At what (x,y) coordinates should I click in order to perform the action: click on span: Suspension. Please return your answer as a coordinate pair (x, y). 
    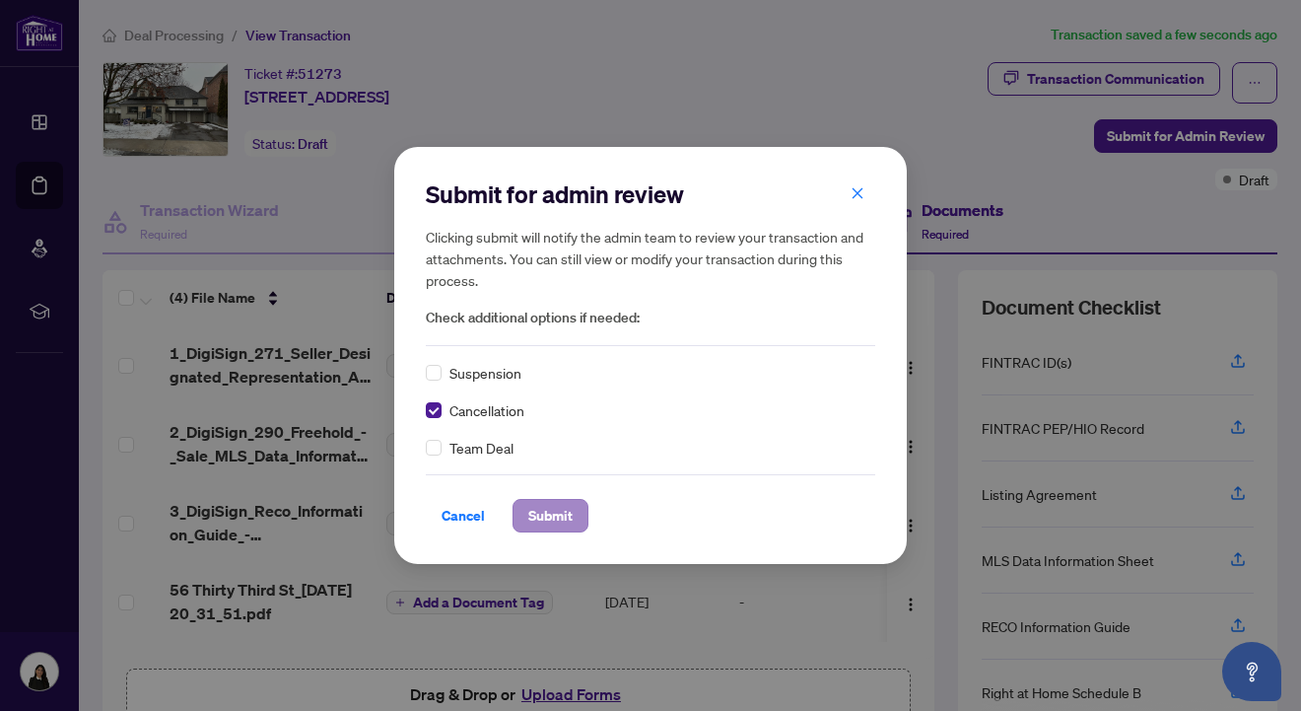
    Looking at the image, I should click on (485, 373).